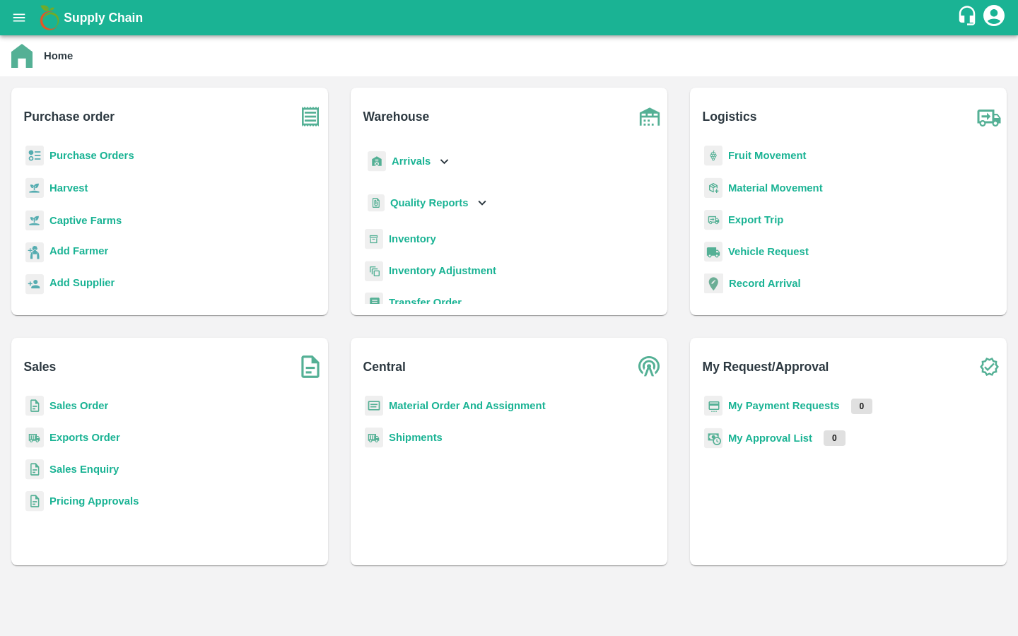  I want to click on b: My Request/Approval, so click(765, 367).